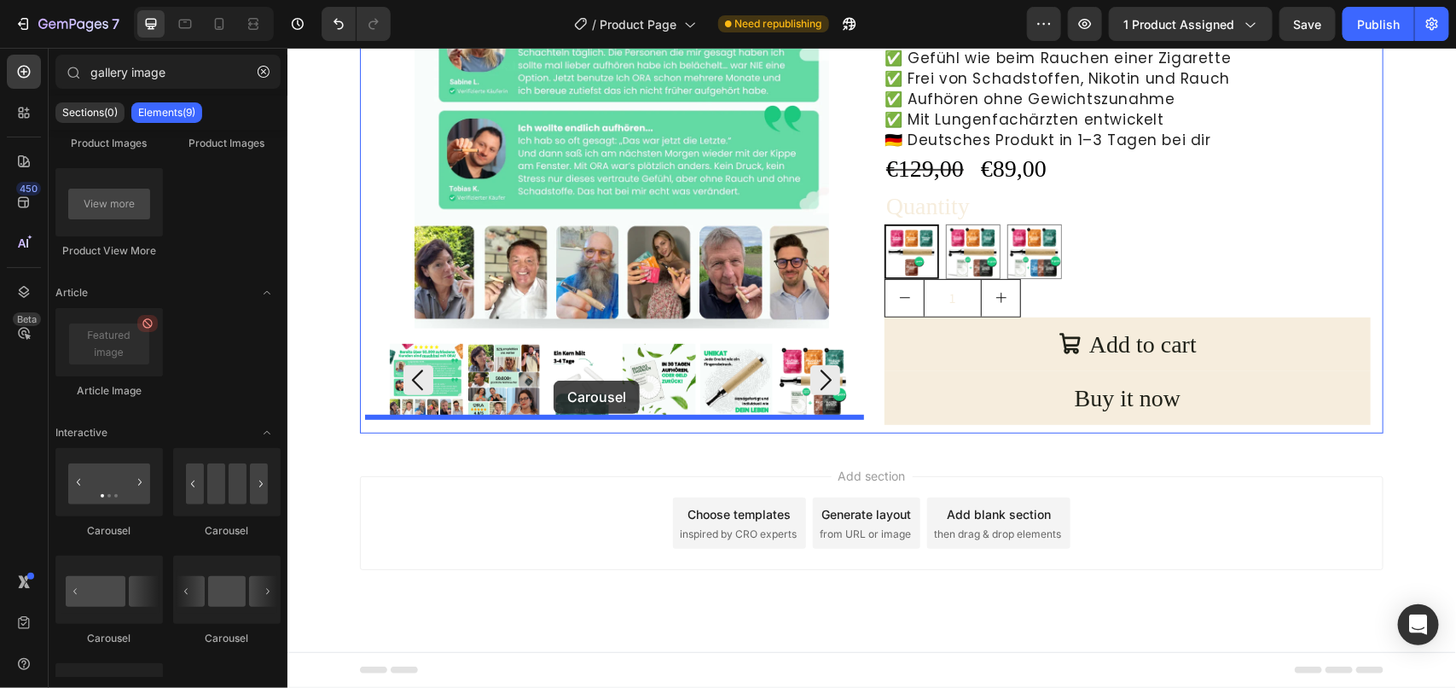  Describe the element at coordinates (1191, 24) in the screenshot. I see `button: 1 product assigned` at that location.